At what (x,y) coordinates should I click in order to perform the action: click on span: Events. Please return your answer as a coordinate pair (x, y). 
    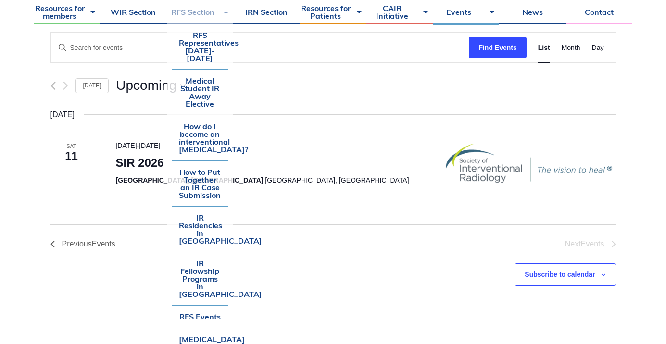
    Looking at the image, I should click on (103, 244).